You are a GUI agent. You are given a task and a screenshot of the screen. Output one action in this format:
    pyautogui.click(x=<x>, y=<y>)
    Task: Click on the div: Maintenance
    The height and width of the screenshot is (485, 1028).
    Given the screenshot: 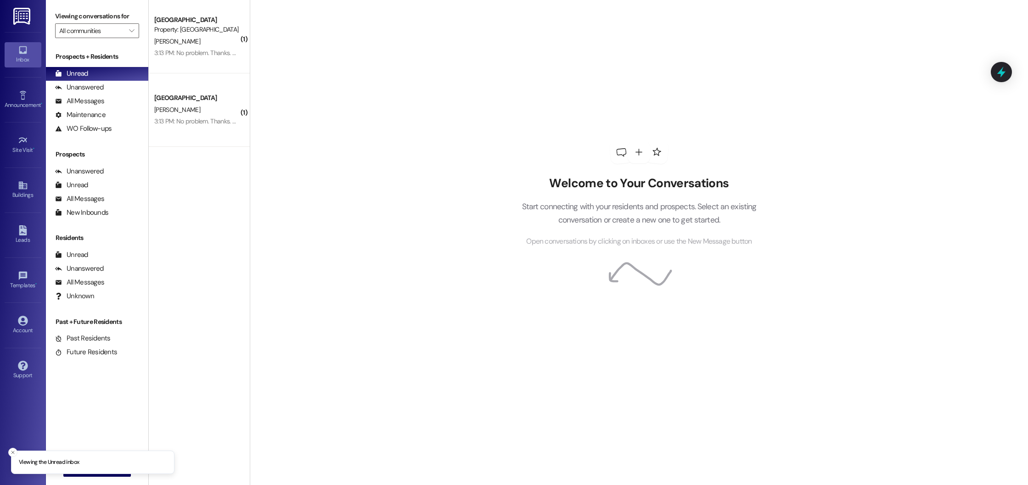 What is the action you would take?
    pyautogui.click(x=80, y=115)
    